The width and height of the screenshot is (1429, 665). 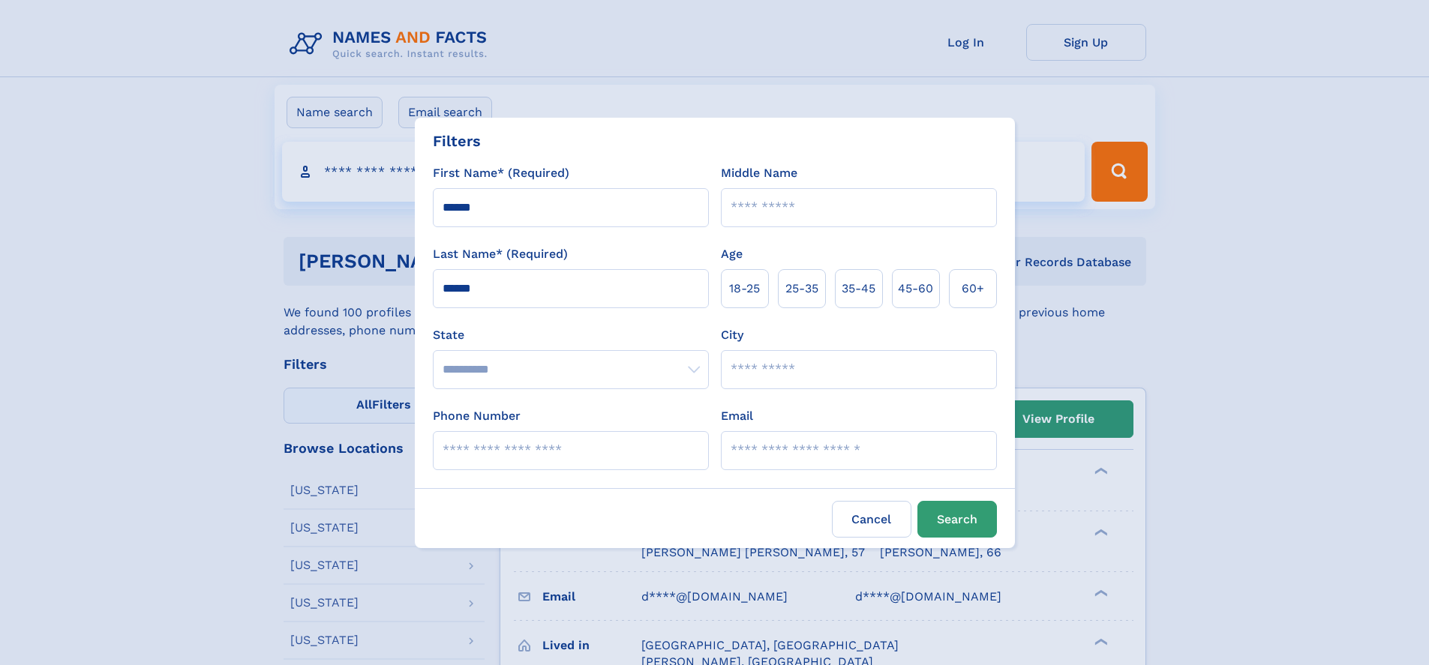 What do you see at coordinates (957, 519) in the screenshot?
I see `button: Search` at bounding box center [957, 519].